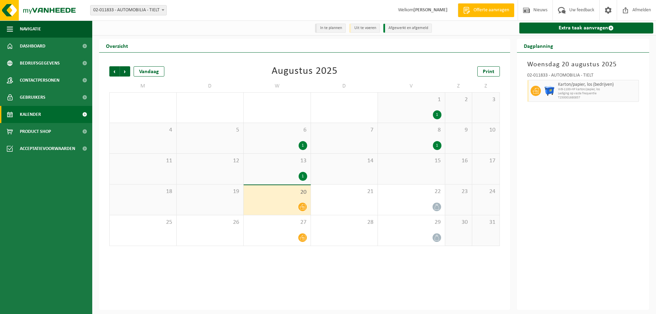 This screenshot has height=314, width=656. What do you see at coordinates (40, 63) in the screenshot?
I see `span: Bedrijfsgegevens` at bounding box center [40, 63].